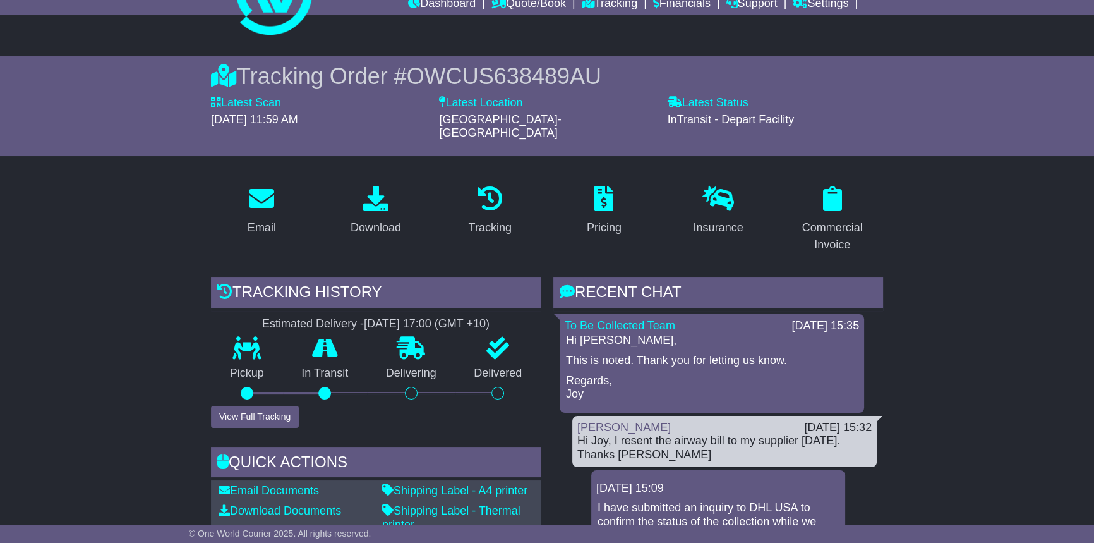  Describe the element at coordinates (604, 211) in the screenshot. I see `a: Pricing` at that location.